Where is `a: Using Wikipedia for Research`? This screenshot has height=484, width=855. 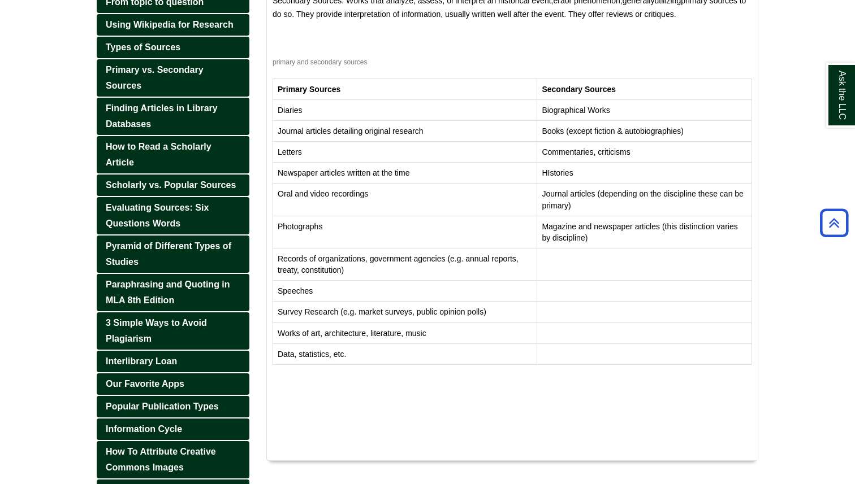
a: Using Wikipedia for Research is located at coordinates (173, 25).